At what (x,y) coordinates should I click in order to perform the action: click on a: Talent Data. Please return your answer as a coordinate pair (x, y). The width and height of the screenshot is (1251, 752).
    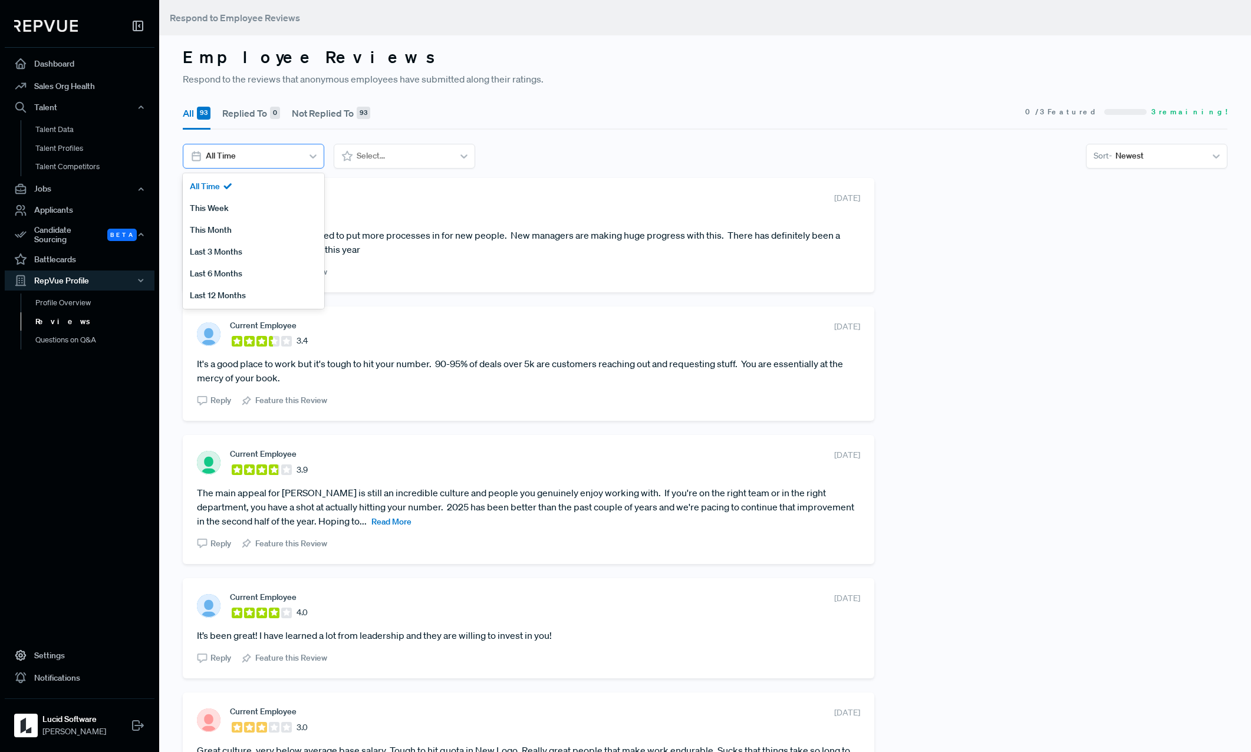
    Looking at the image, I should click on (96, 130).